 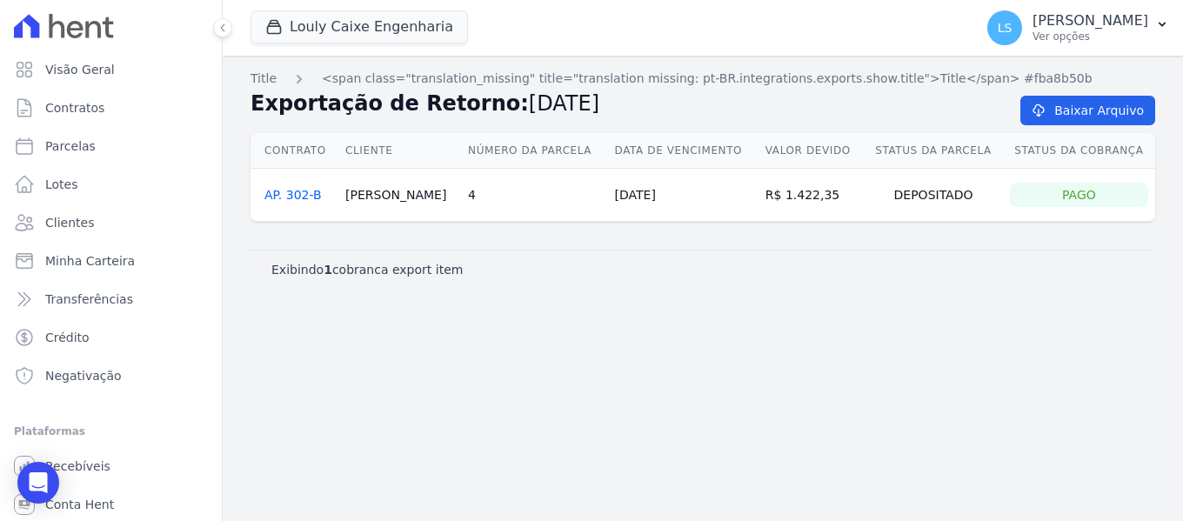 What do you see at coordinates (1090, 37) in the screenshot?
I see `p: Ver opções` at bounding box center [1090, 37].